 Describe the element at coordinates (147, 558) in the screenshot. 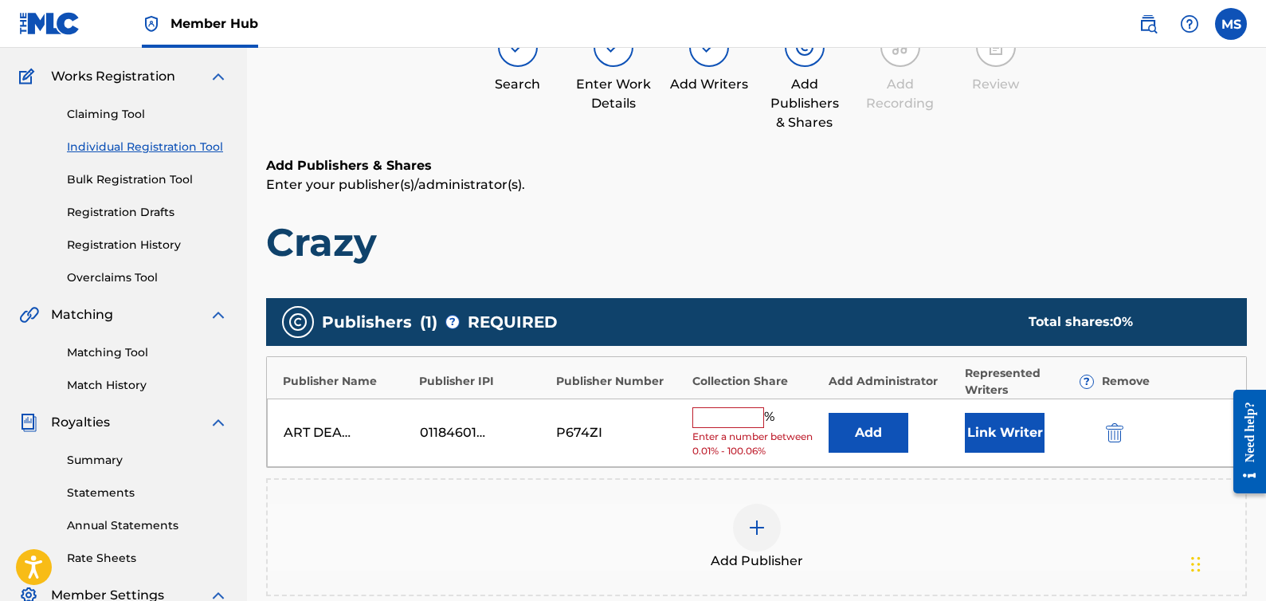

I see `a: Rate Sheets` at that location.